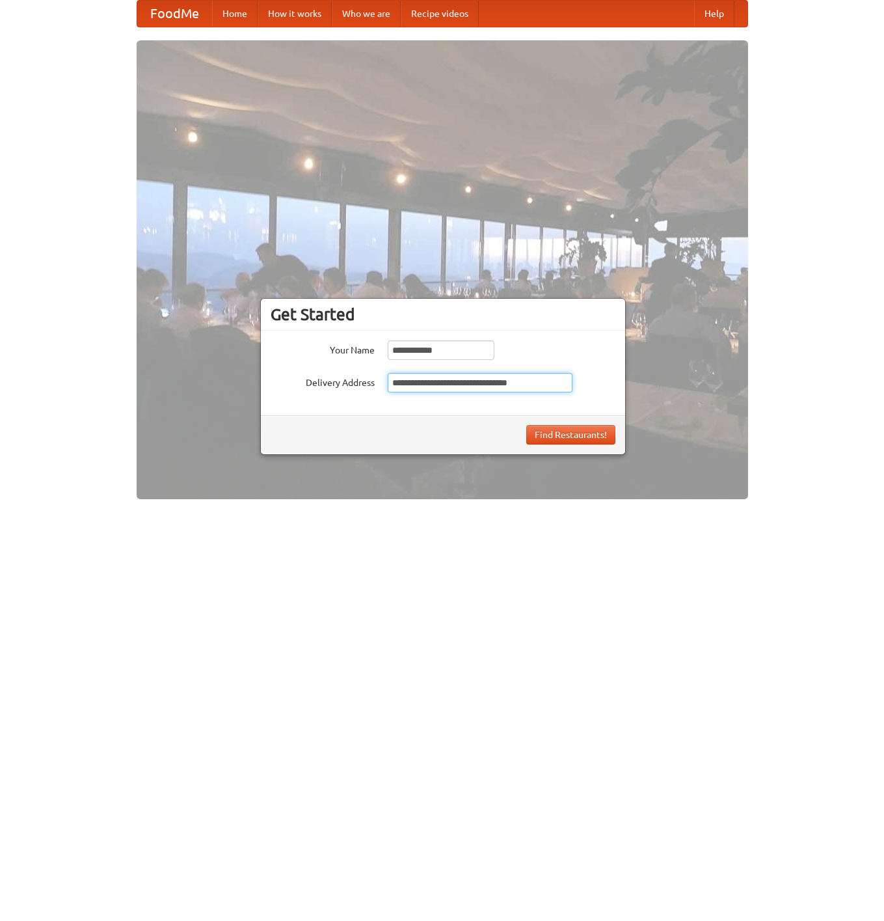 This screenshot has height=921, width=884. Describe the element at coordinates (323, 381) in the screenshot. I see `label: Delivery Address` at that location.